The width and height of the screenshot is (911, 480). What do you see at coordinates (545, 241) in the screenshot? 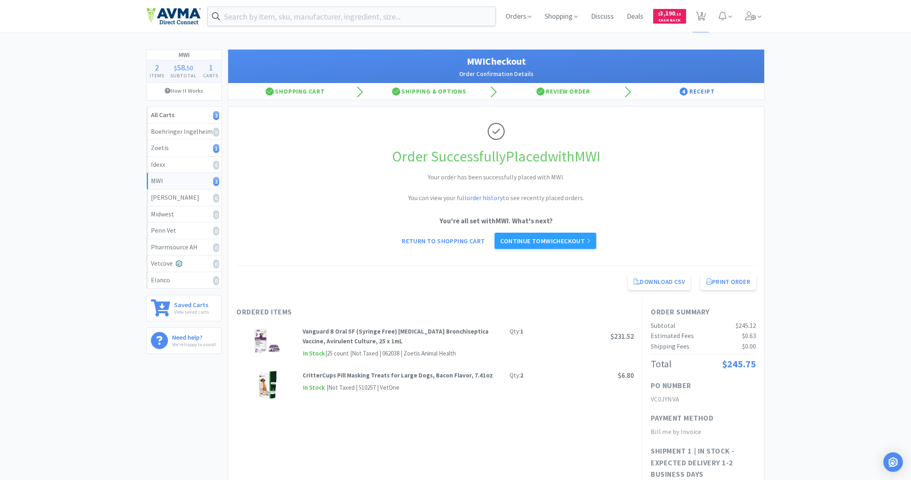
I see `a: Continue toMWIcheckout` at bounding box center [545, 241].